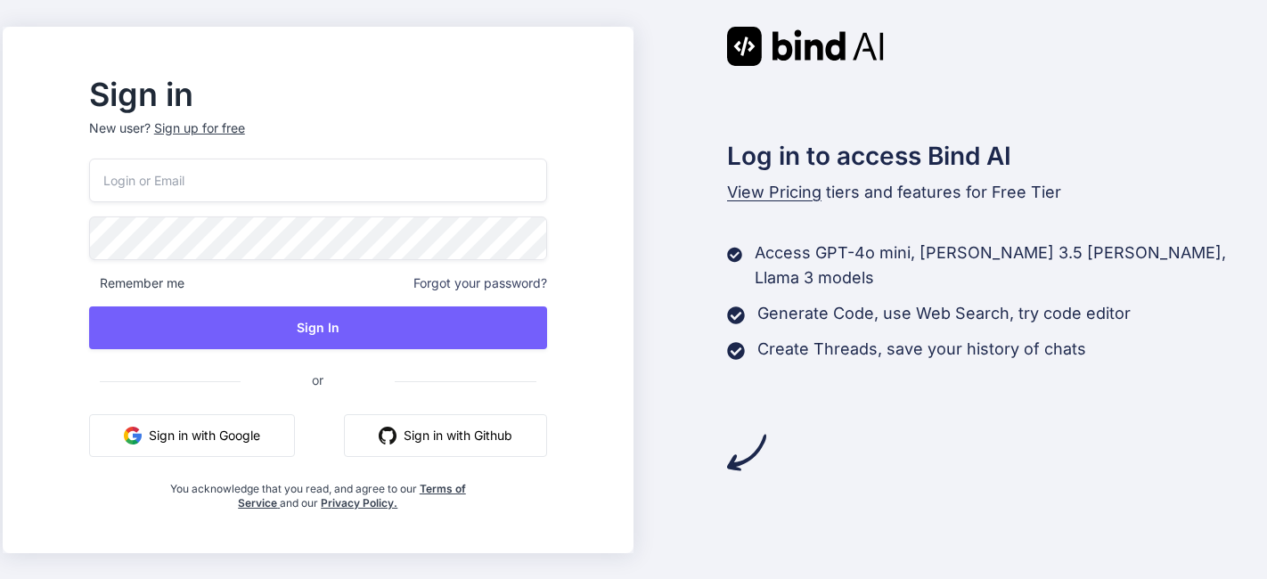 The height and width of the screenshot is (579, 1267). I want to click on div: Sign up for free, so click(200, 128).